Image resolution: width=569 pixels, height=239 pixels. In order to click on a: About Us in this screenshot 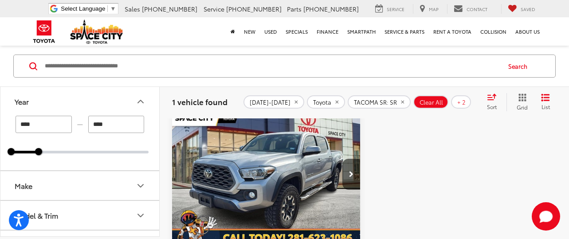, I will do `click(528, 32)`.